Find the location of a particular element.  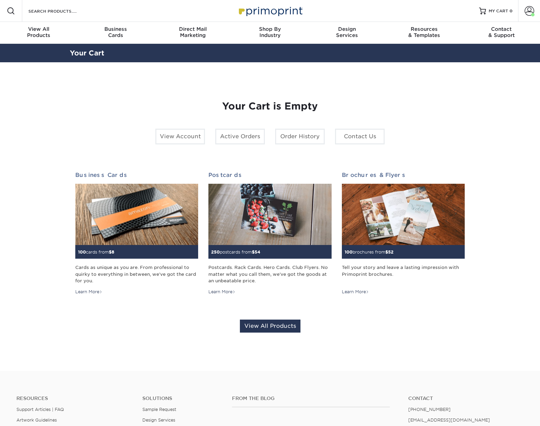

span: 52 is located at coordinates (391, 252).